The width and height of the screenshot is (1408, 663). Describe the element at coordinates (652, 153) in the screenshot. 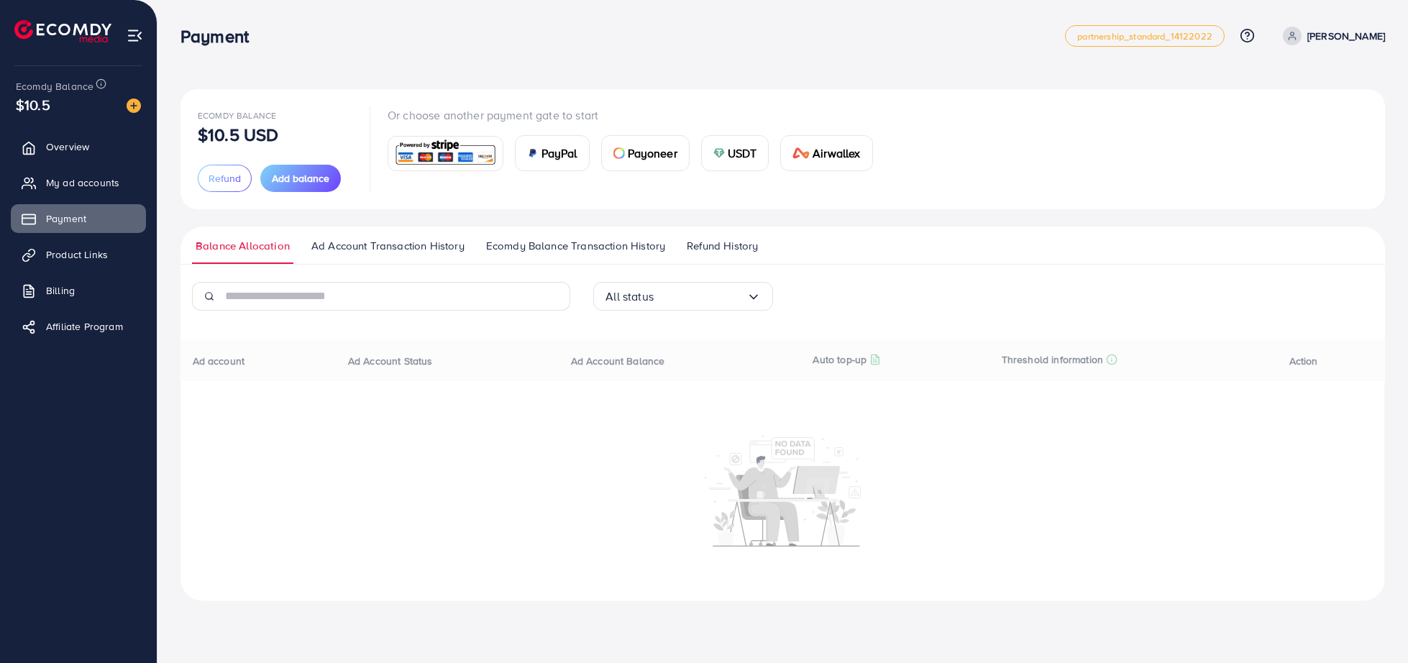

I see `span: Payoneer` at that location.